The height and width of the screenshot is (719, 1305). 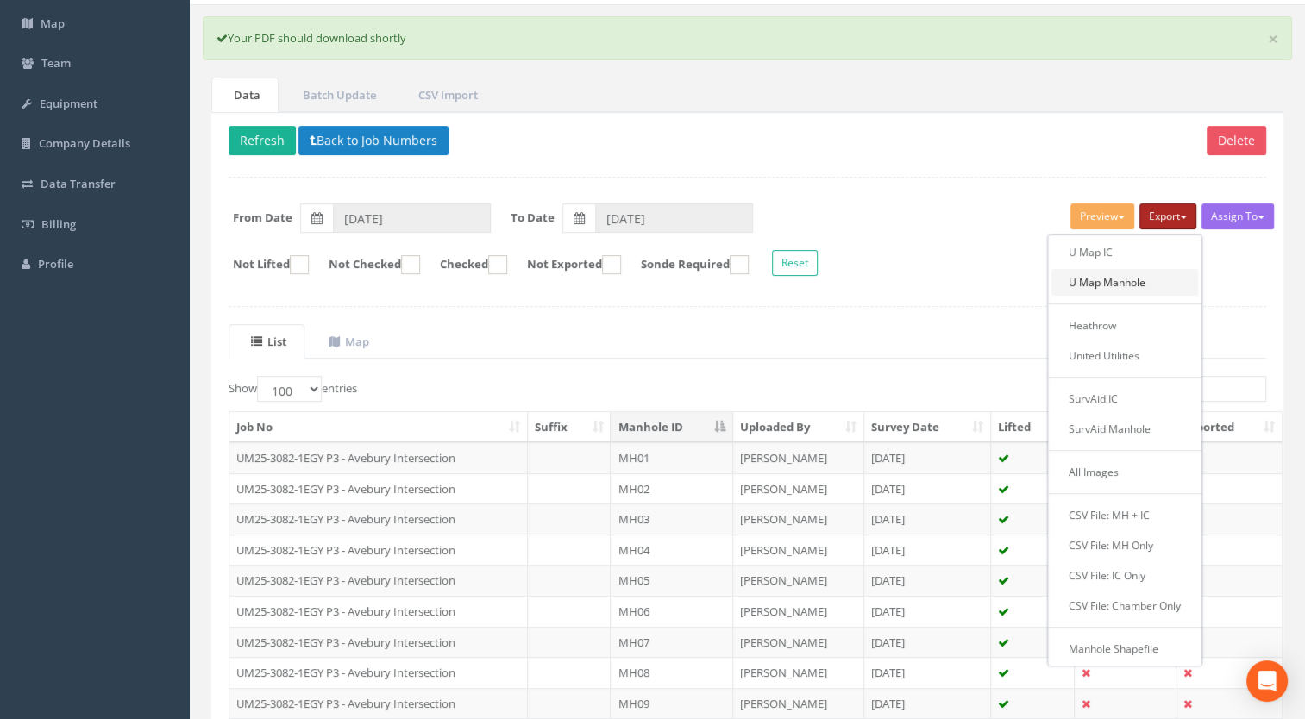 I want to click on label: Checked, so click(x=465, y=265).